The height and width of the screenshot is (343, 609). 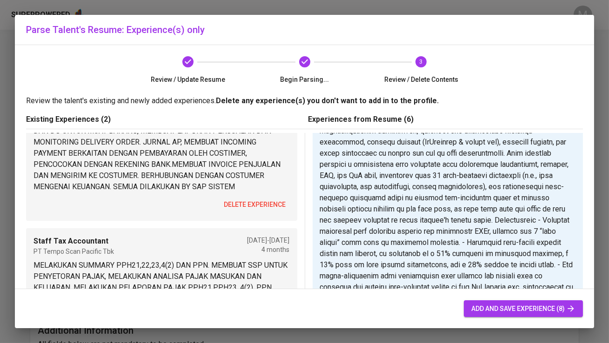 What do you see at coordinates (188, 80) in the screenshot?
I see `span: Review / Update Resume` at bounding box center [188, 80].